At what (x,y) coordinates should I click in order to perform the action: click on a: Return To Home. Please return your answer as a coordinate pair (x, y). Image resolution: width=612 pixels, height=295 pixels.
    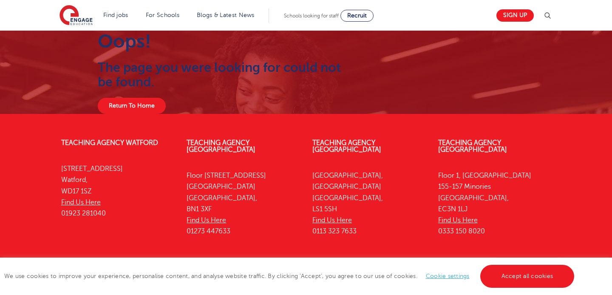
    Looking at the image, I should click on (132, 106).